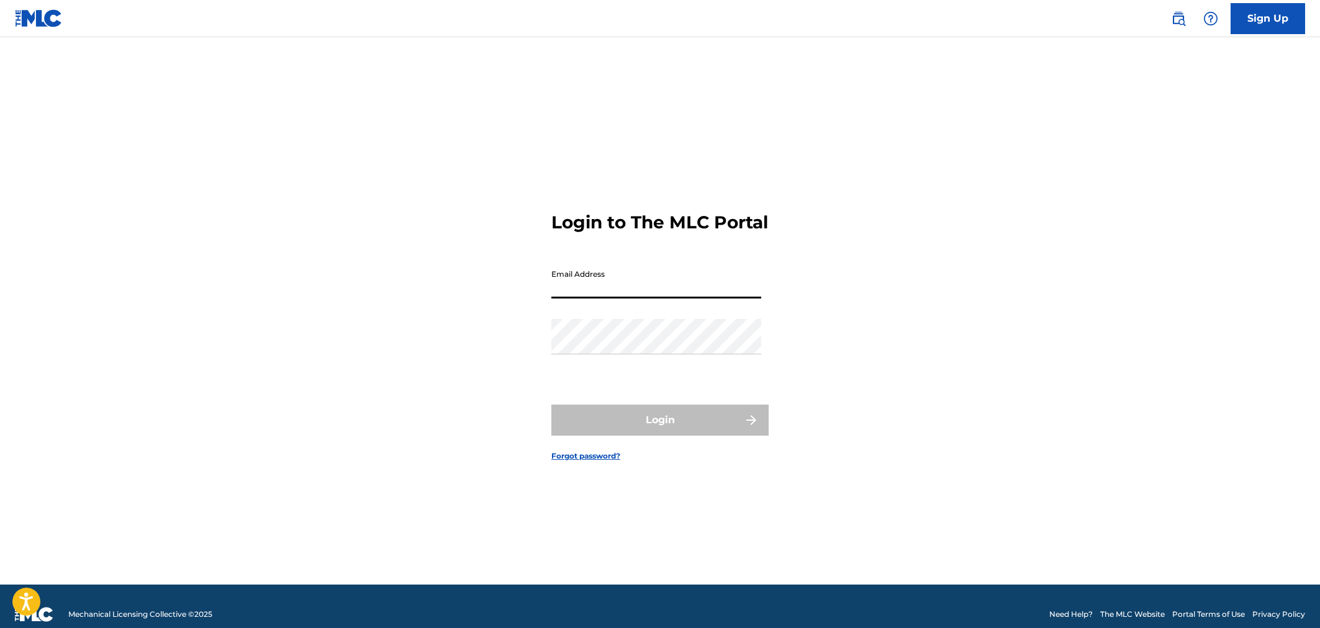 This screenshot has width=1320, height=628. I want to click on a: Portal Terms of Use, so click(1208, 615).